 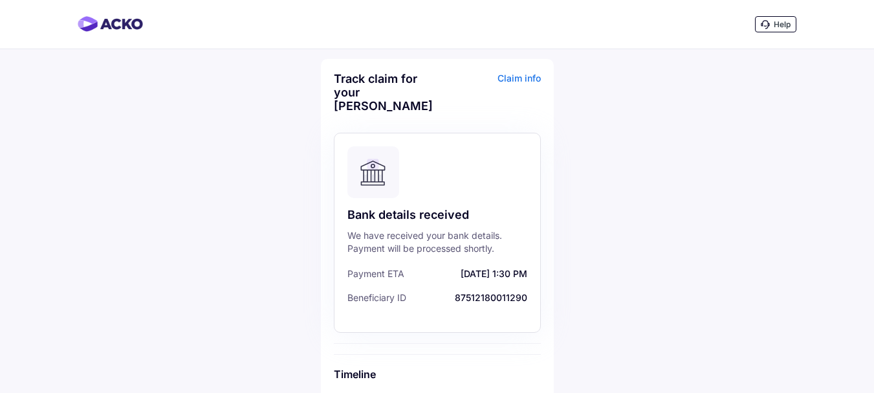 What do you see at coordinates (490, 97) in the screenshot?
I see `div: Claim info` at bounding box center [490, 97].